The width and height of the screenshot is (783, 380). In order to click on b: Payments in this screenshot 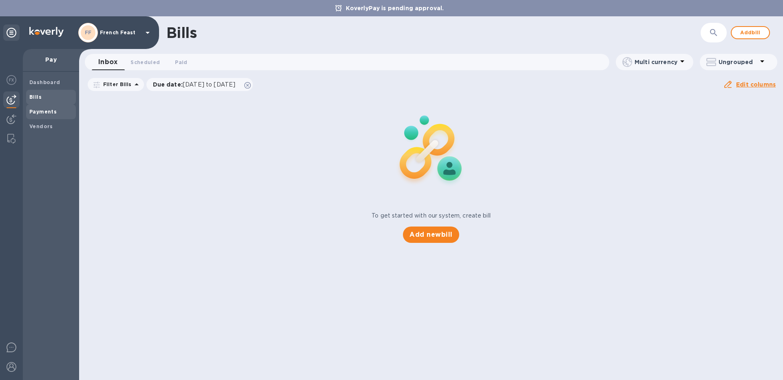, I will do `click(43, 111)`.